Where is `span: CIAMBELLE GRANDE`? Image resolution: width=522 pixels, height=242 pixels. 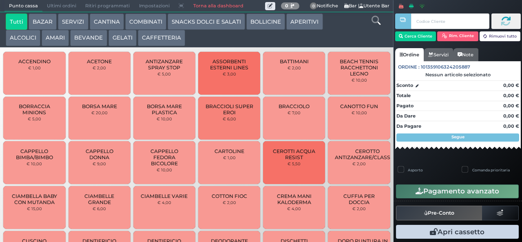 span: CIAMBELLE GRANDE is located at coordinates (99, 199).